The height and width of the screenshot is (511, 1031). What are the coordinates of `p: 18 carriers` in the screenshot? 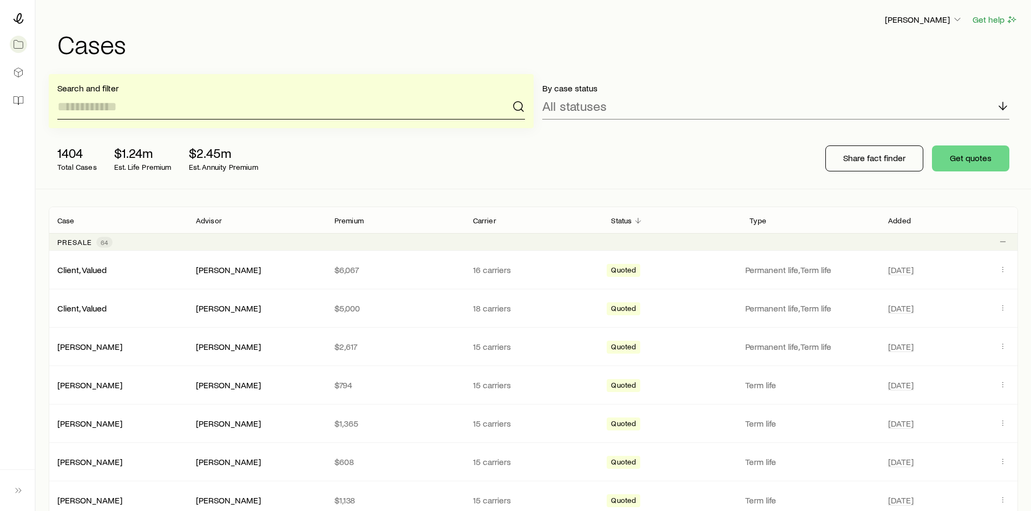 It's located at (533, 308).